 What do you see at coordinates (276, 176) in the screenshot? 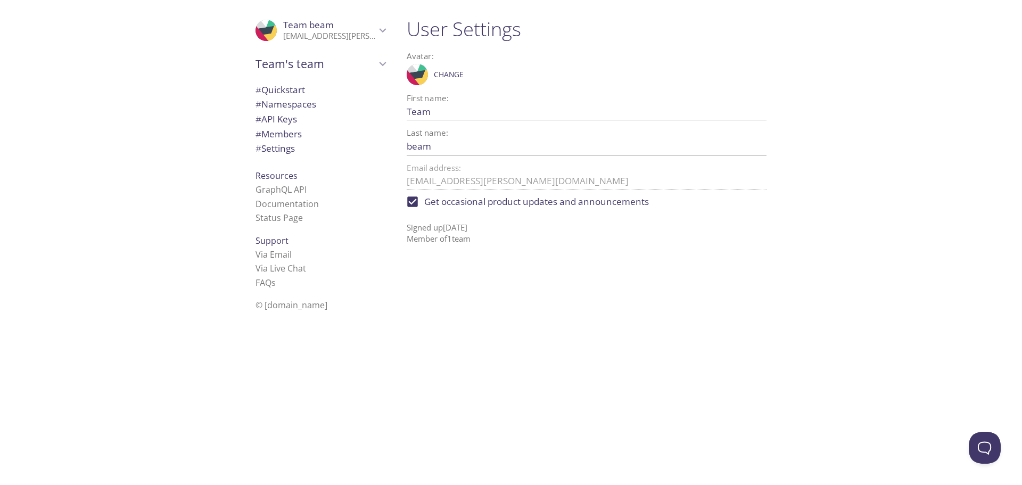
I see `span: Resources` at bounding box center [276, 176].